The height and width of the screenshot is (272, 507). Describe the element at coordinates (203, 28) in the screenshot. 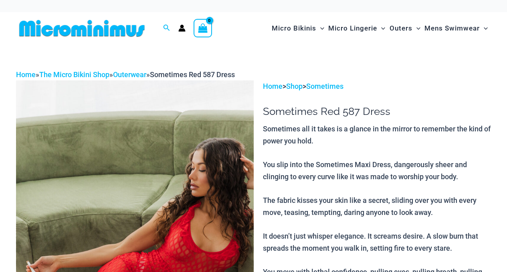

I see `a: View Shopping Cart, empty` at that location.